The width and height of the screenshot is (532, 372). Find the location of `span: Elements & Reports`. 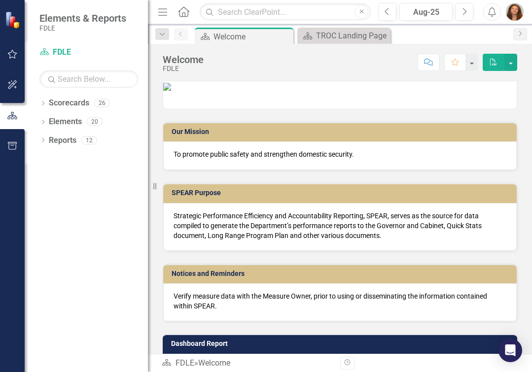

span: Elements & Reports is located at coordinates (83, 18).